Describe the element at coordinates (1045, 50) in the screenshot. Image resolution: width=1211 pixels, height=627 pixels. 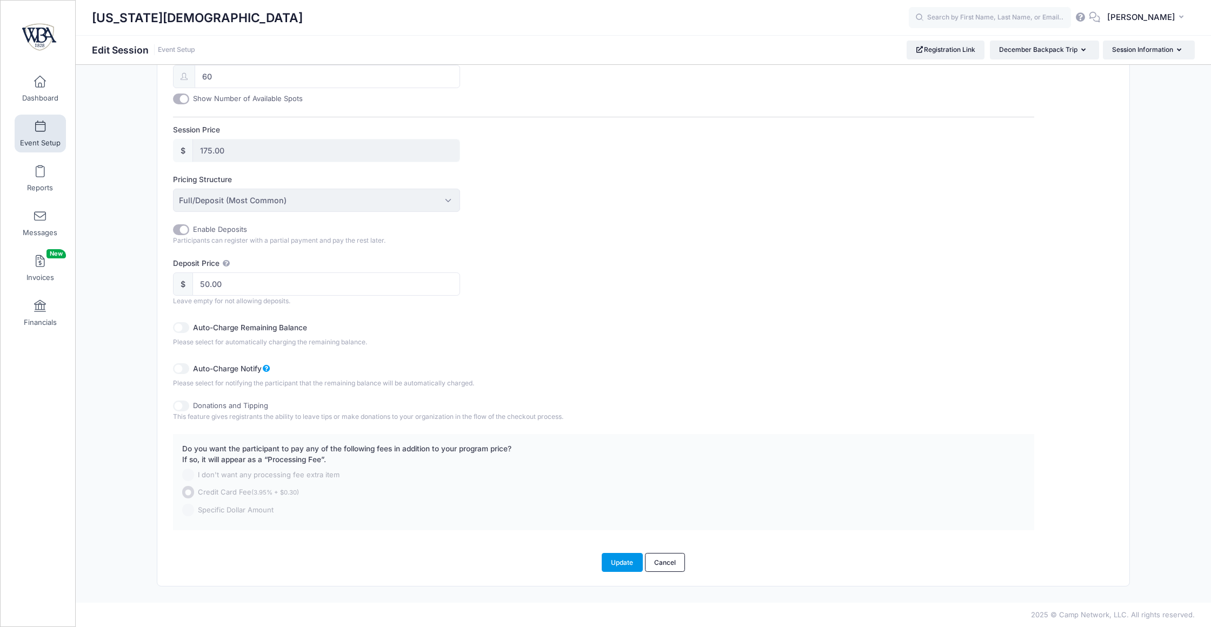
I see `button: December Backpack Trip` at that location.